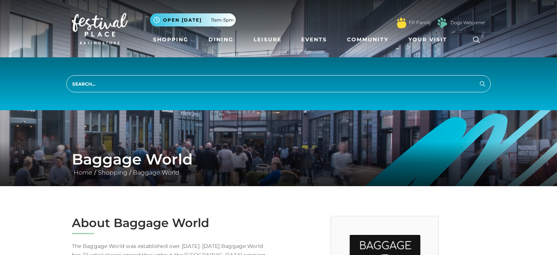 The width and height of the screenshot is (557, 255). Describe the element at coordinates (279, 159) in the screenshot. I see `h1: Baggage World` at that location.